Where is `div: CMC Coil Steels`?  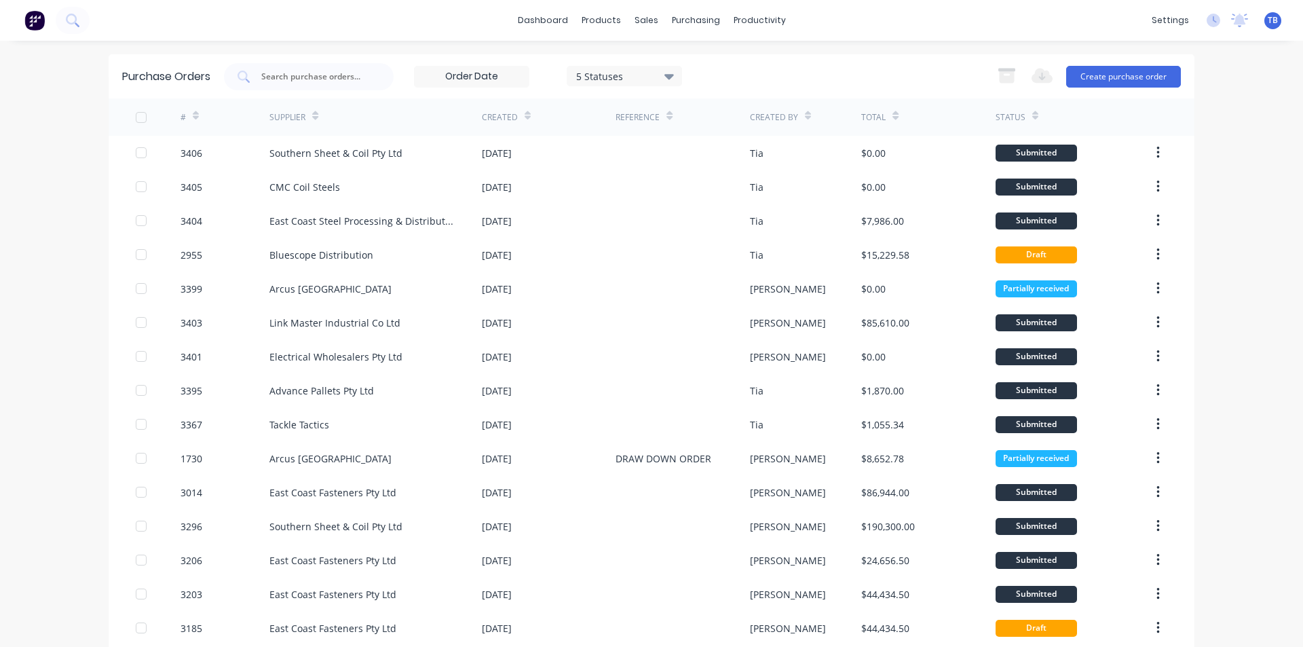 div: CMC Coil Steels is located at coordinates (305, 187).